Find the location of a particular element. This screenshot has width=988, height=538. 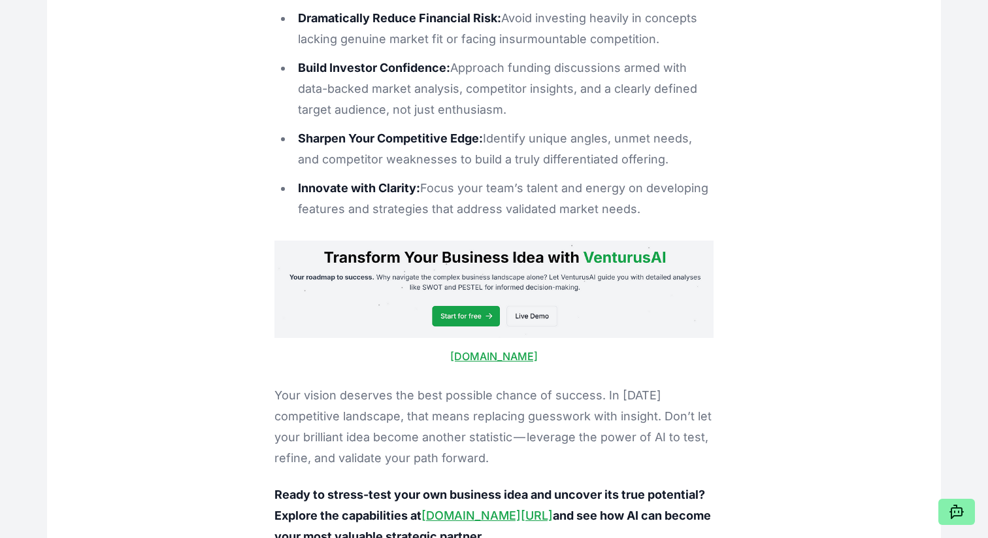

strong: Ready to stress-test your own business idea and uncover its true potential? Explore the capabilit... is located at coordinates (489, 504).